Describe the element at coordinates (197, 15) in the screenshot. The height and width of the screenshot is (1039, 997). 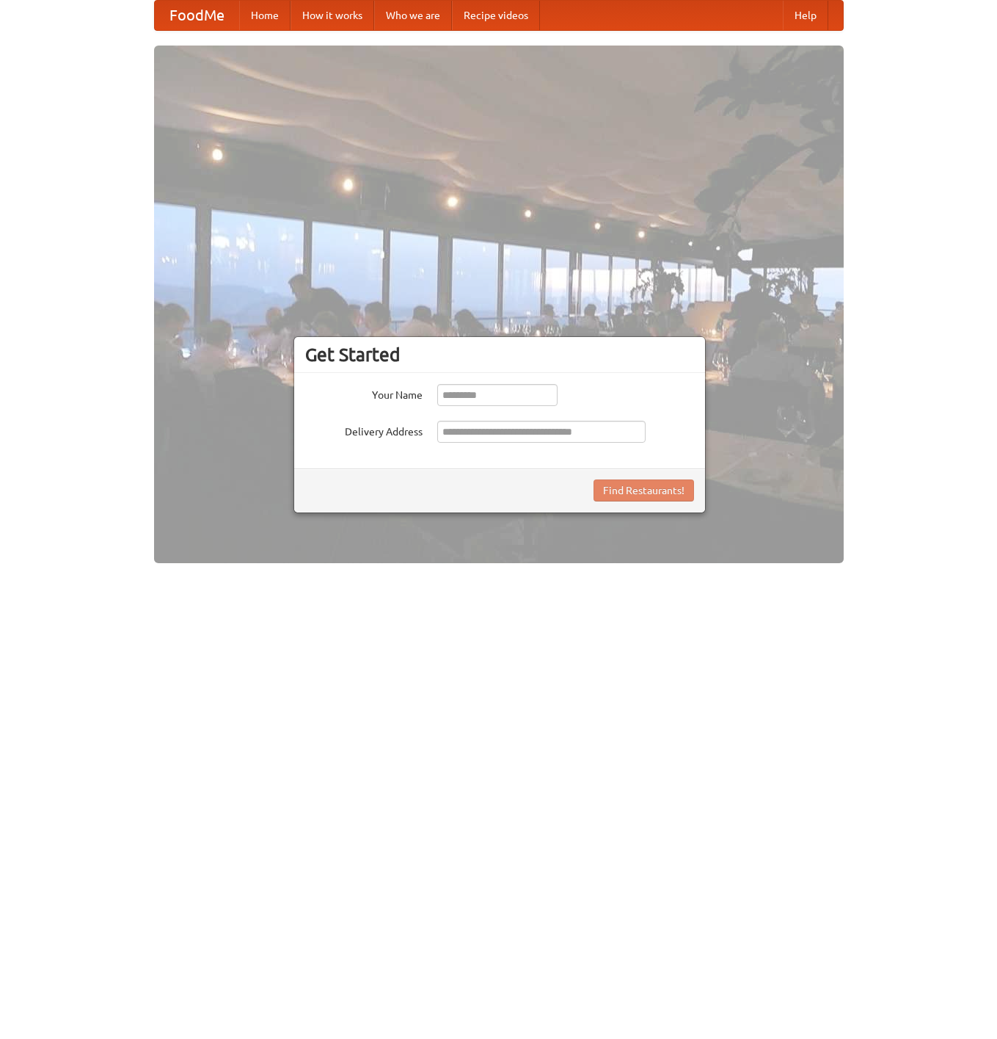
I see `a: FoodMe` at that location.